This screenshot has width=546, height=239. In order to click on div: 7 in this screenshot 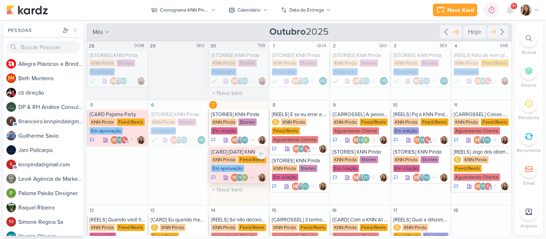, I will do `click(213, 105)`.